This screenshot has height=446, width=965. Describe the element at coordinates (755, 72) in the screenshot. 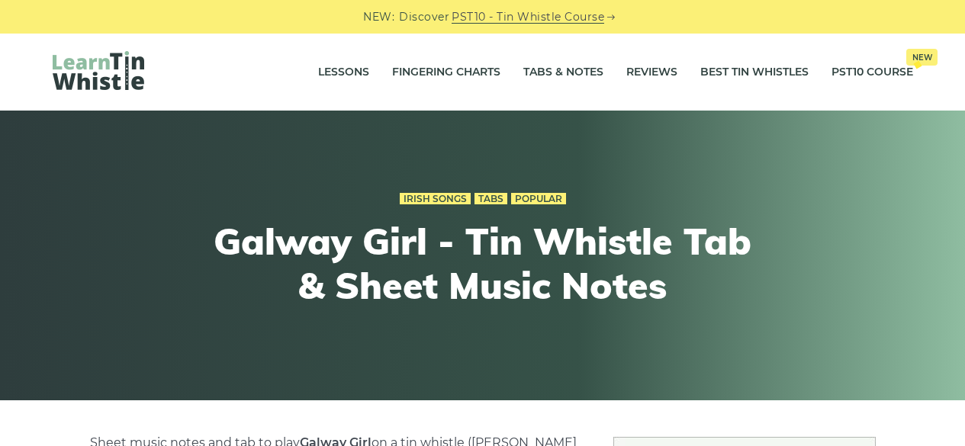

I see `a: Best Tin Whistles` at that location.